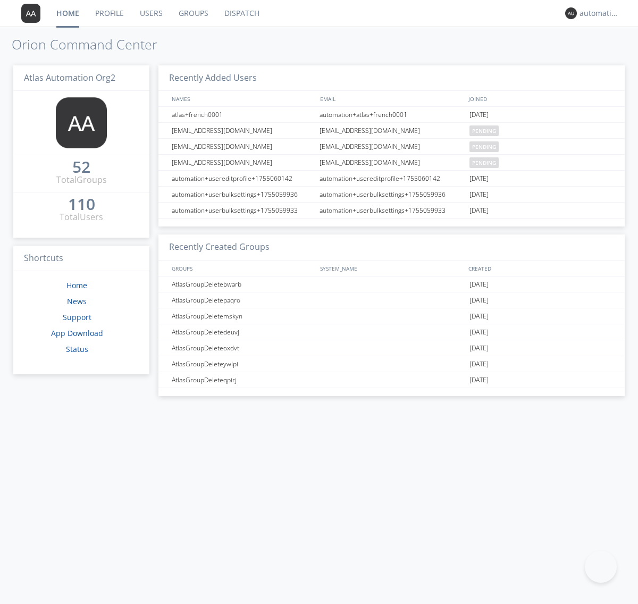  What do you see at coordinates (243, 284) in the screenshot?
I see `div: AtlasGroupDeletebwarb` at bounding box center [243, 284].